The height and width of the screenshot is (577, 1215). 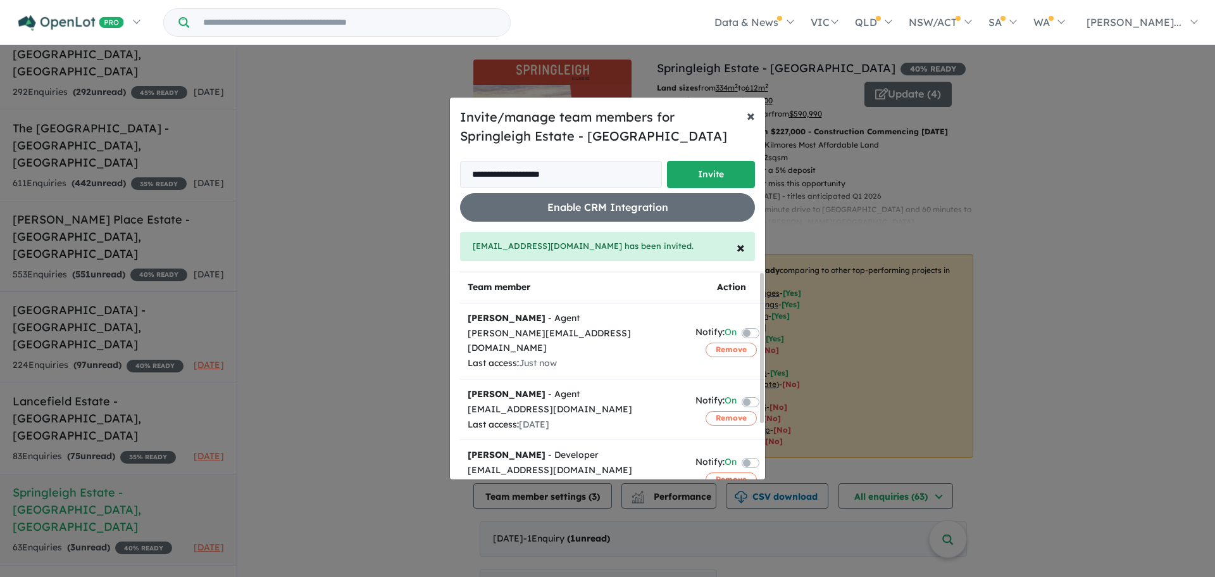 What do you see at coordinates (574, 287) in the screenshot?
I see `th: Team member` at bounding box center [574, 287].